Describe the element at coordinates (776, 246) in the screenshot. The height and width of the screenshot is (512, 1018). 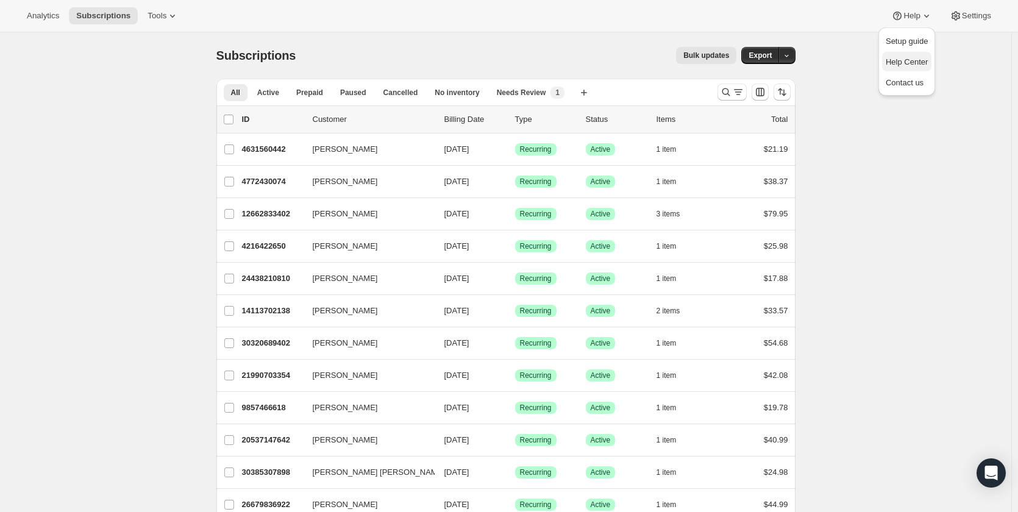
I see `span: $25.98` at that location.